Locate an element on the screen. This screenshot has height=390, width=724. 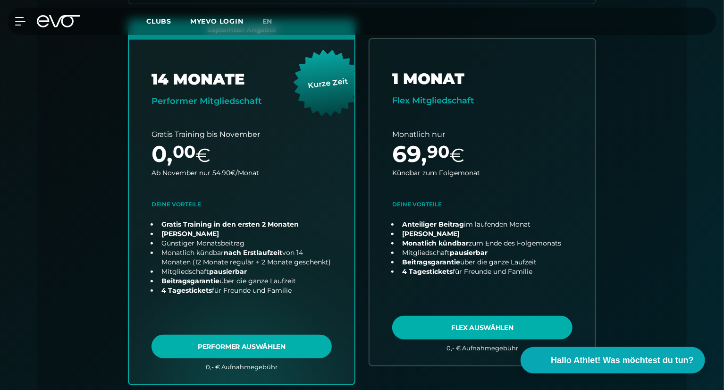
a: Clubs is located at coordinates (168, 21).